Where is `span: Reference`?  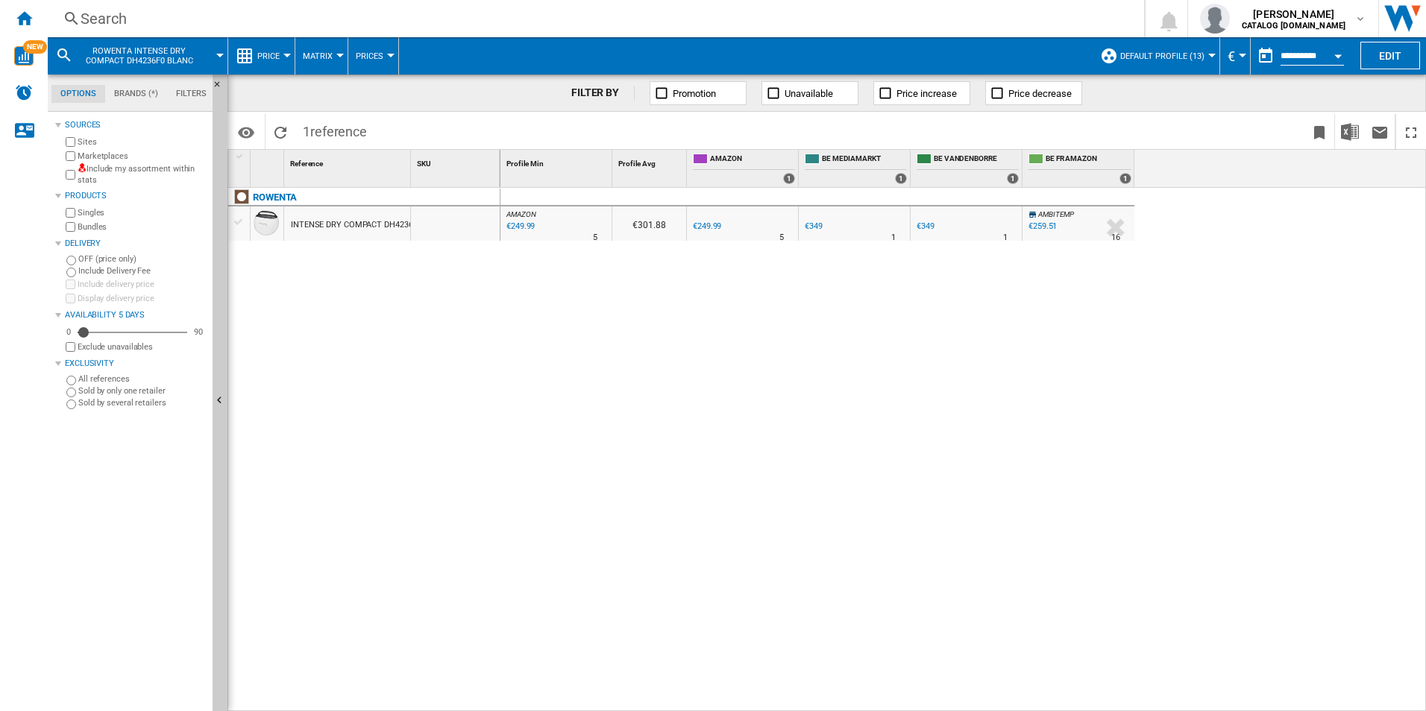 span: Reference is located at coordinates (306, 163).